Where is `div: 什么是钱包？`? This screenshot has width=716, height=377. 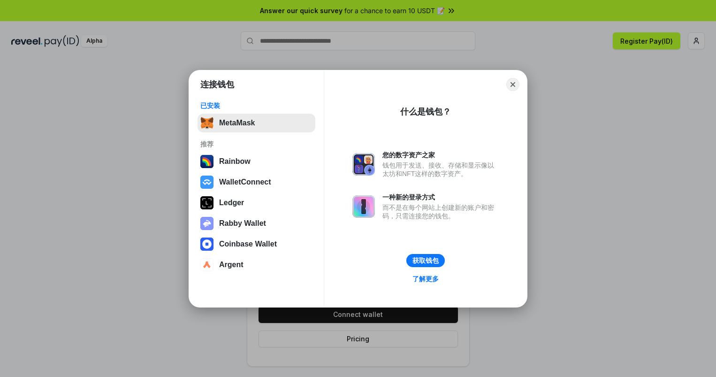 div: 什么是钱包？ is located at coordinates (425, 112).